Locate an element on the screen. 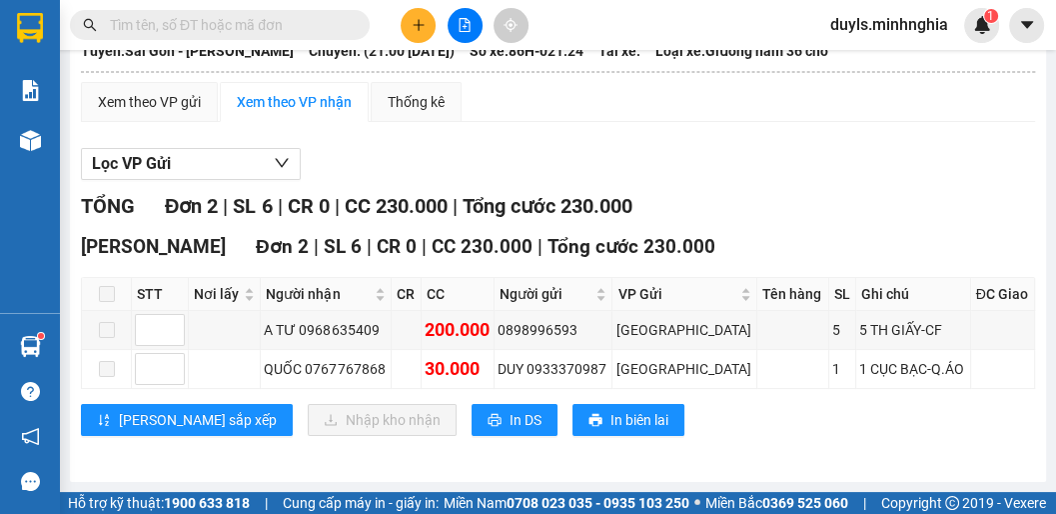  th: ĐC Giao is located at coordinates (1003, 294).